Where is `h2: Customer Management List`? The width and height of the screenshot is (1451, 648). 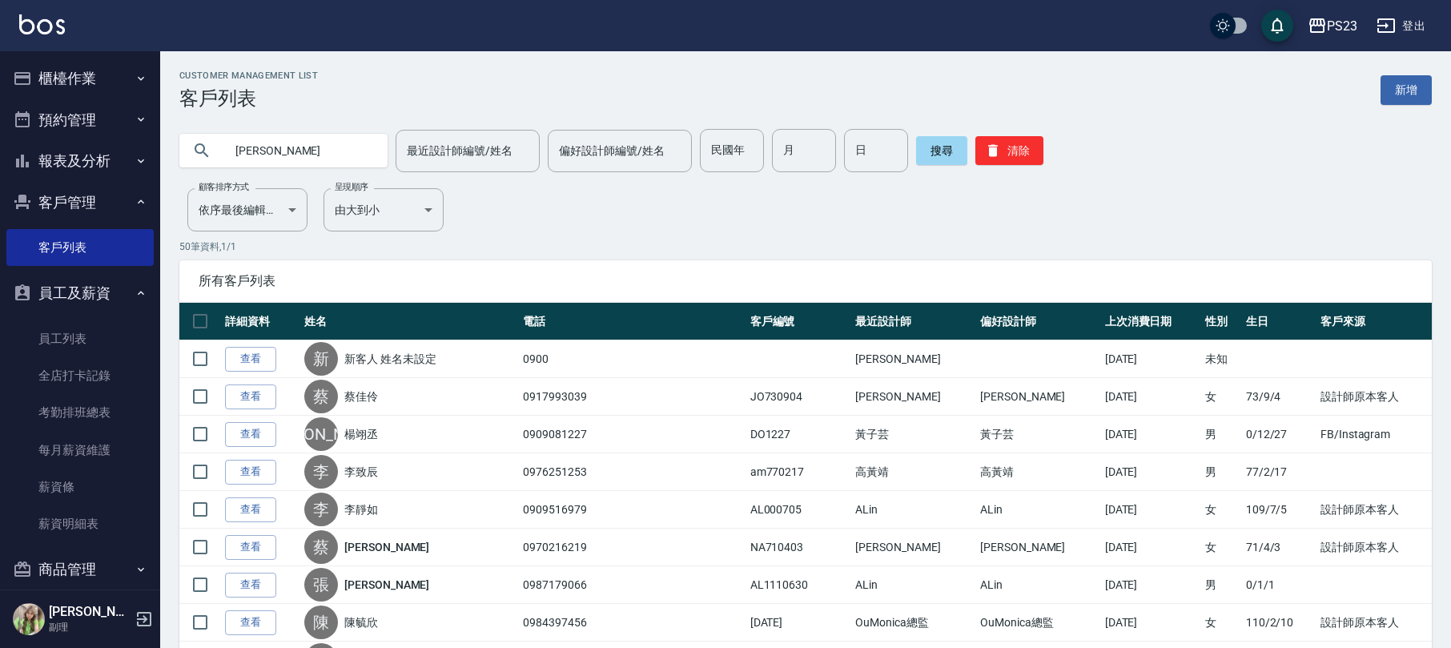 h2: Customer Management List is located at coordinates (248, 75).